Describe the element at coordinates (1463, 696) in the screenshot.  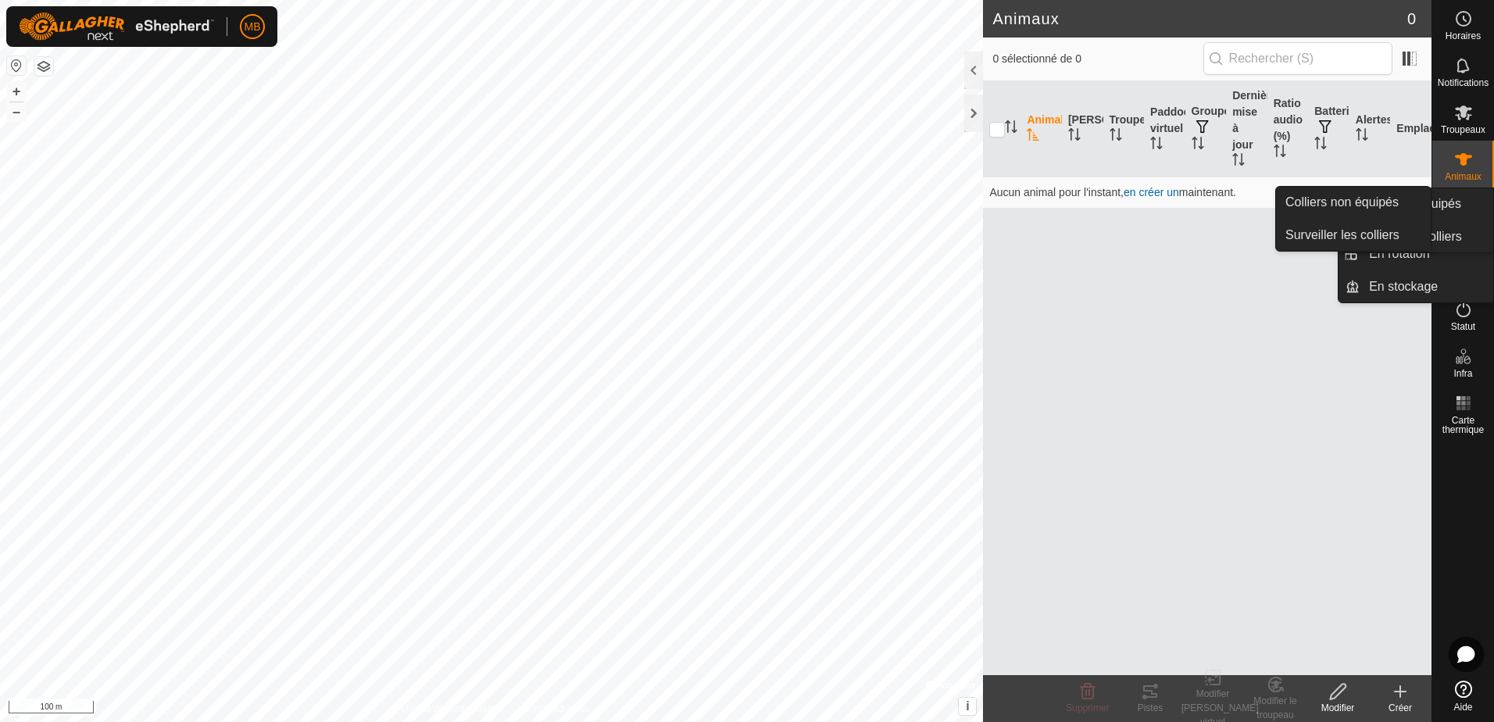
I see `a: Aide` at that location.